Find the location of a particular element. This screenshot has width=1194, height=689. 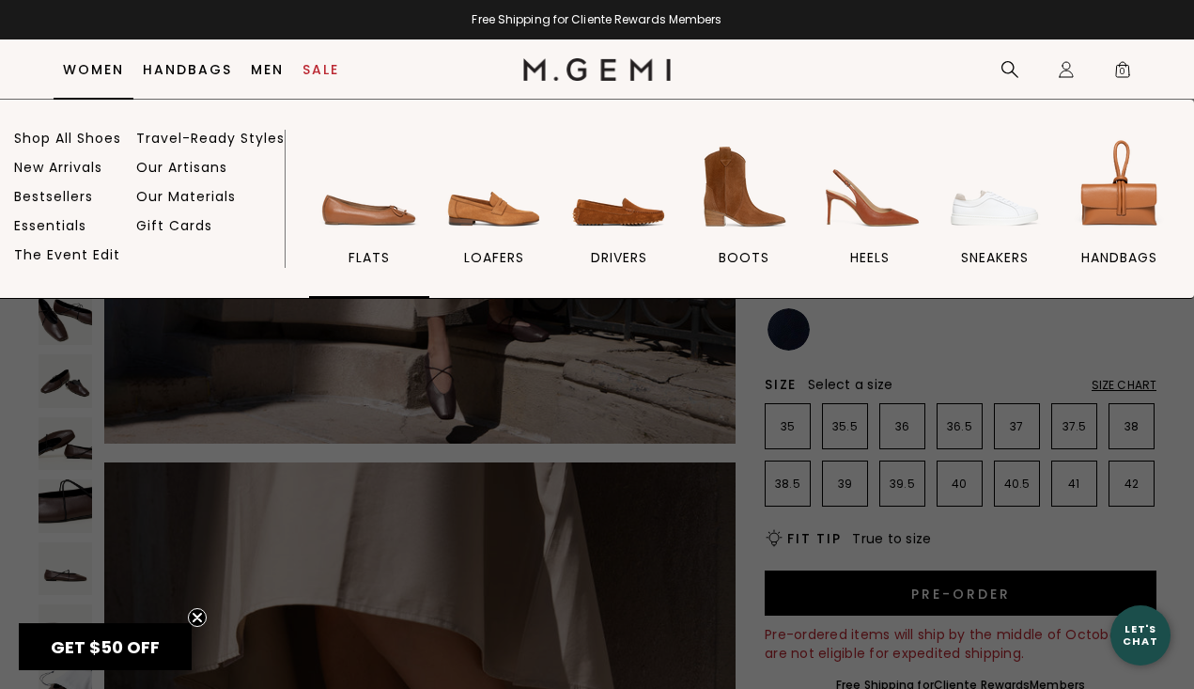

img: M.Gemi is located at coordinates (597, 70).